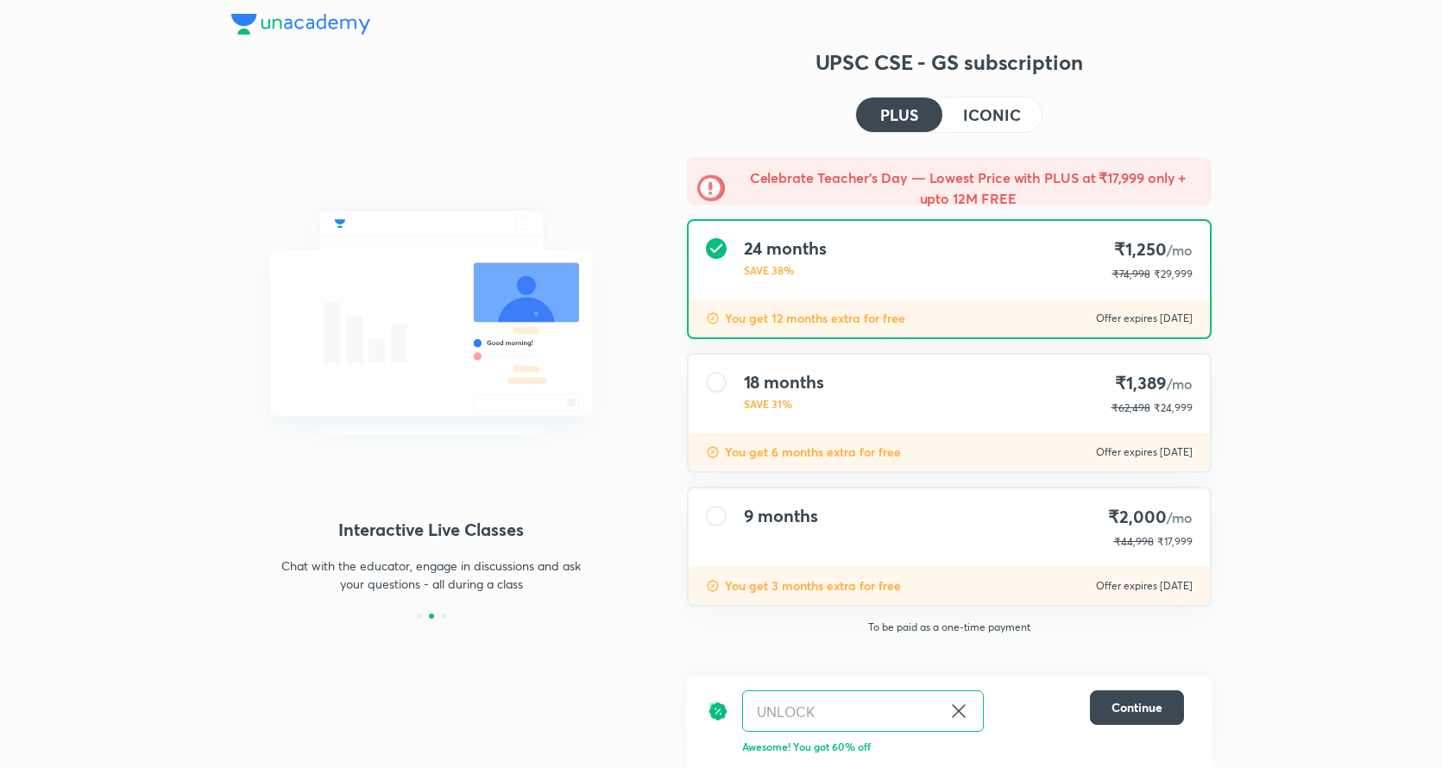 This screenshot has width=1442, height=768. Describe the element at coordinates (899, 115) in the screenshot. I see `button: PLUS` at that location.